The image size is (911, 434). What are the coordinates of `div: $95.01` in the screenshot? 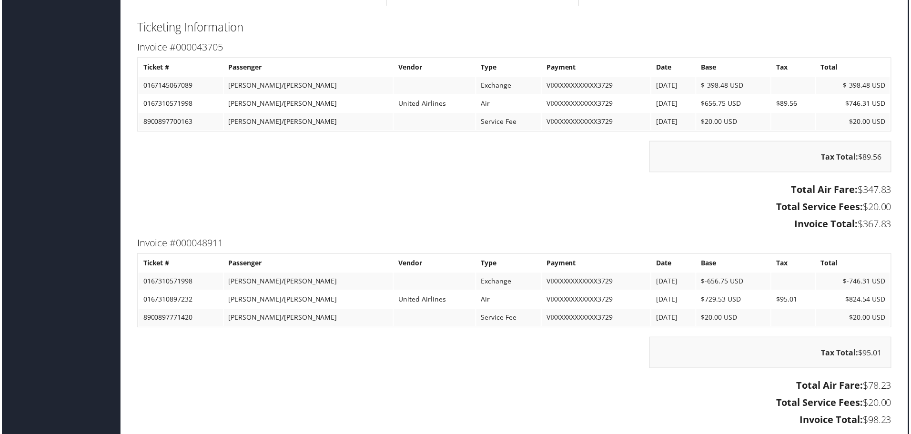 It's located at (772, 354).